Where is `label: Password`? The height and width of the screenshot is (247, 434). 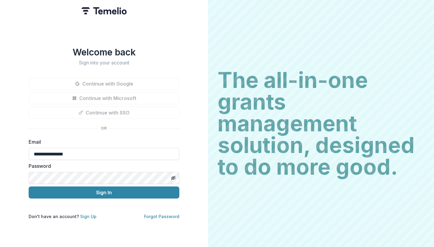 label: Password is located at coordinates (102, 166).